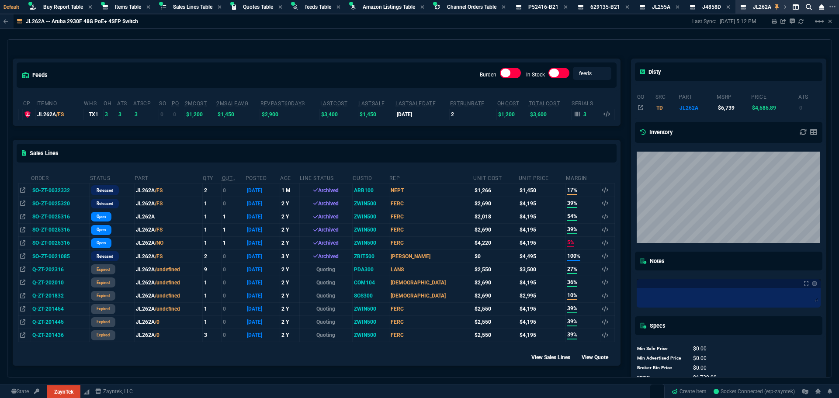  Describe the element at coordinates (488, 75) in the screenshot. I see `label: Burden` at that location.